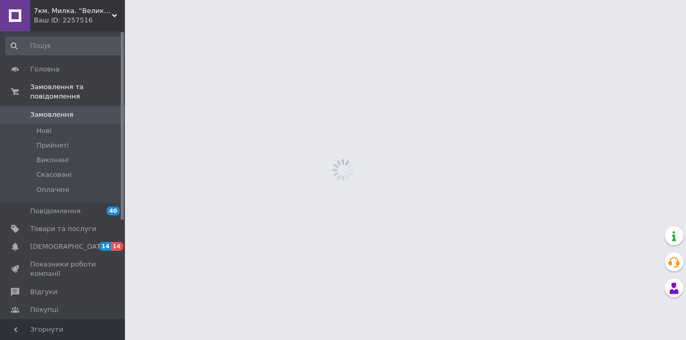 This screenshot has width=686, height=340. I want to click on span: Оплачені, so click(53, 190).